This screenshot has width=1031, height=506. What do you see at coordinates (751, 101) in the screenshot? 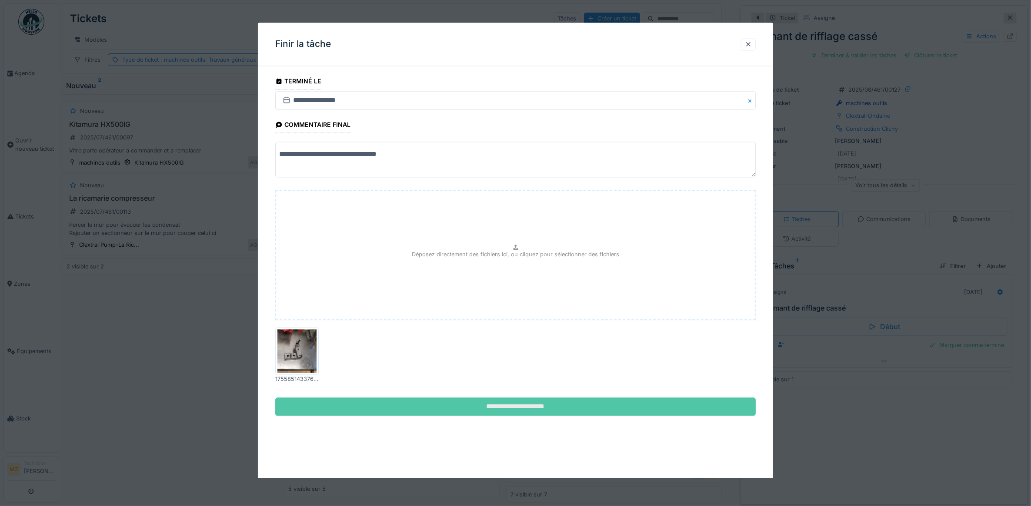
I see `button: Close` at bounding box center [751, 101].